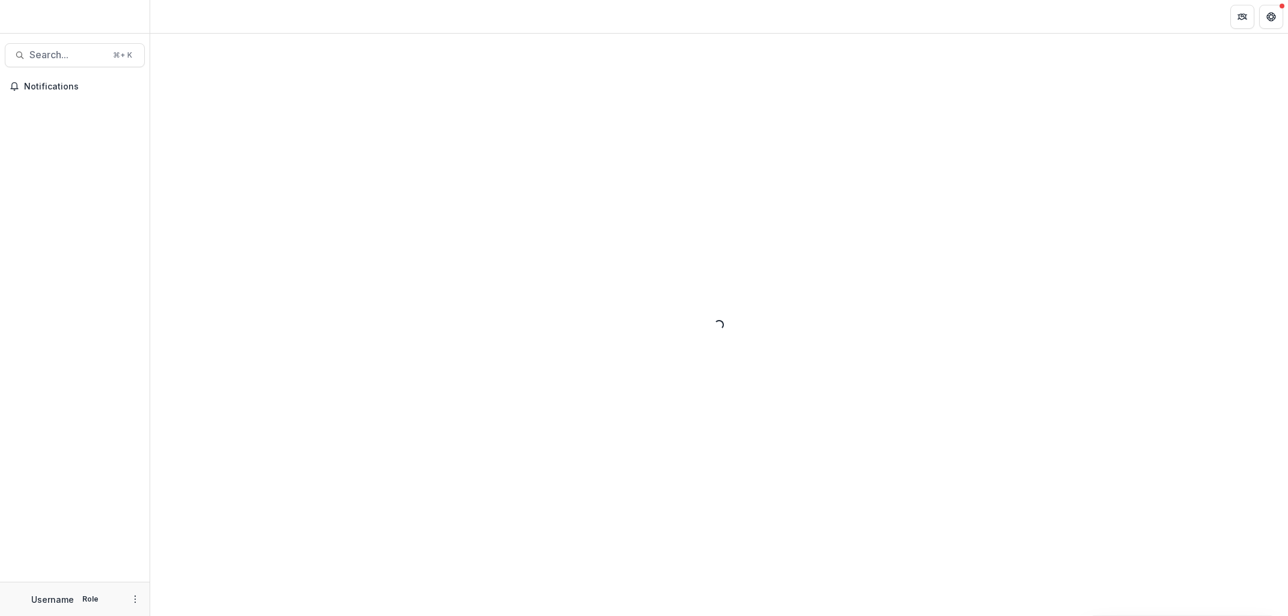  Describe the element at coordinates (123, 55) in the screenshot. I see `div: ⌘ + K` at that location.